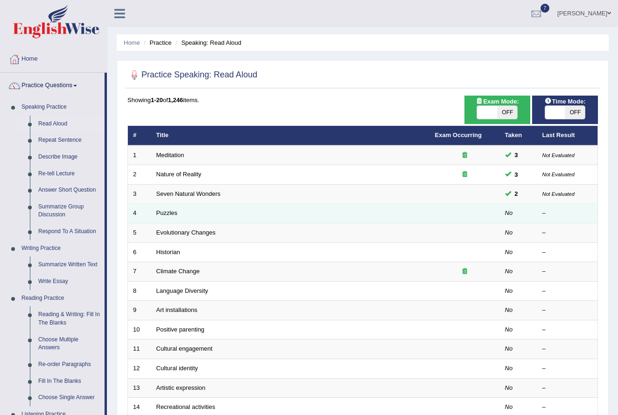 The width and height of the screenshot is (618, 415). Describe the element at coordinates (69, 232) in the screenshot. I see `a: Respond To A Situation` at that location.